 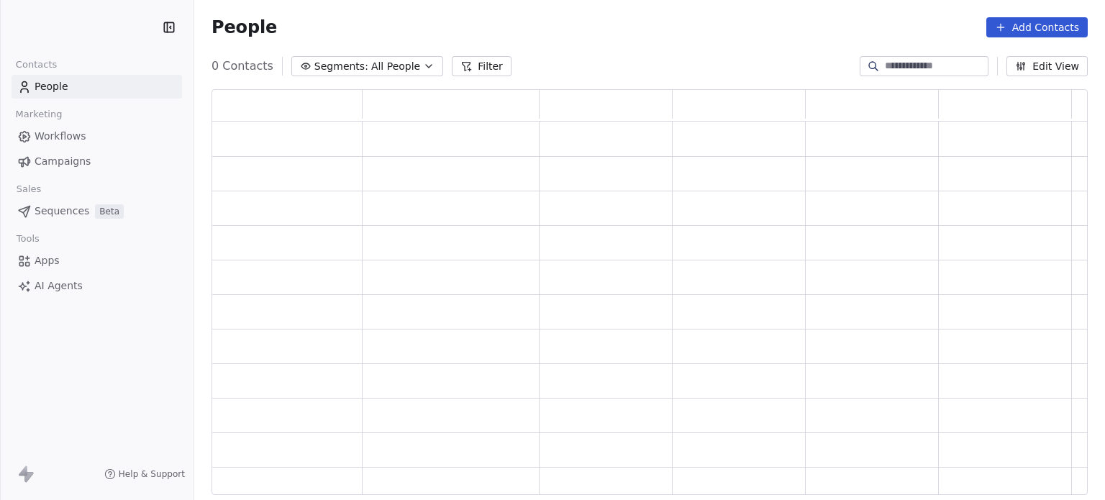 What do you see at coordinates (1036, 27) in the screenshot?
I see `button: Add Contacts` at bounding box center [1036, 27].